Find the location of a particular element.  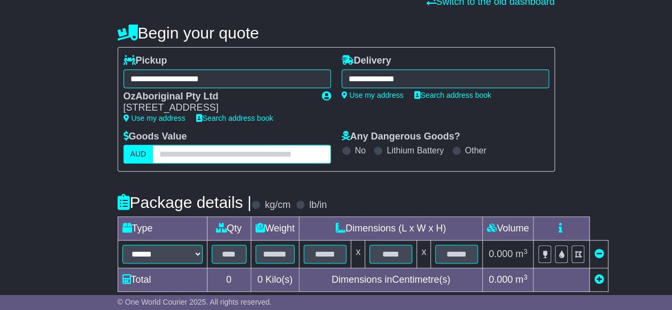

span: 0 is located at coordinates (260, 280).